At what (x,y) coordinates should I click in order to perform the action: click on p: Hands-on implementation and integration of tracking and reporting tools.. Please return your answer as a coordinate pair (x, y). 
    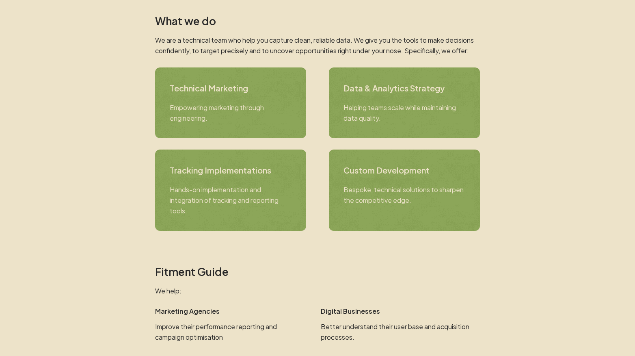
    Looking at the image, I should click on (231, 200).